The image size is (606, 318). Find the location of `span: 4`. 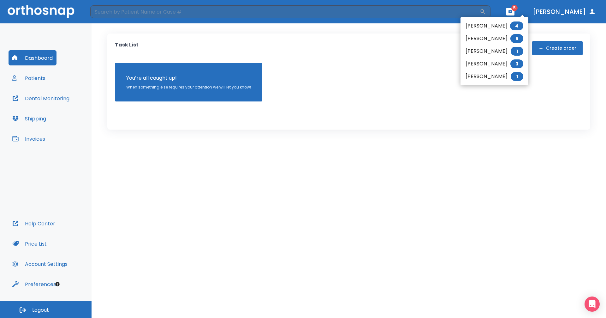

span: 4 is located at coordinates (517, 26).